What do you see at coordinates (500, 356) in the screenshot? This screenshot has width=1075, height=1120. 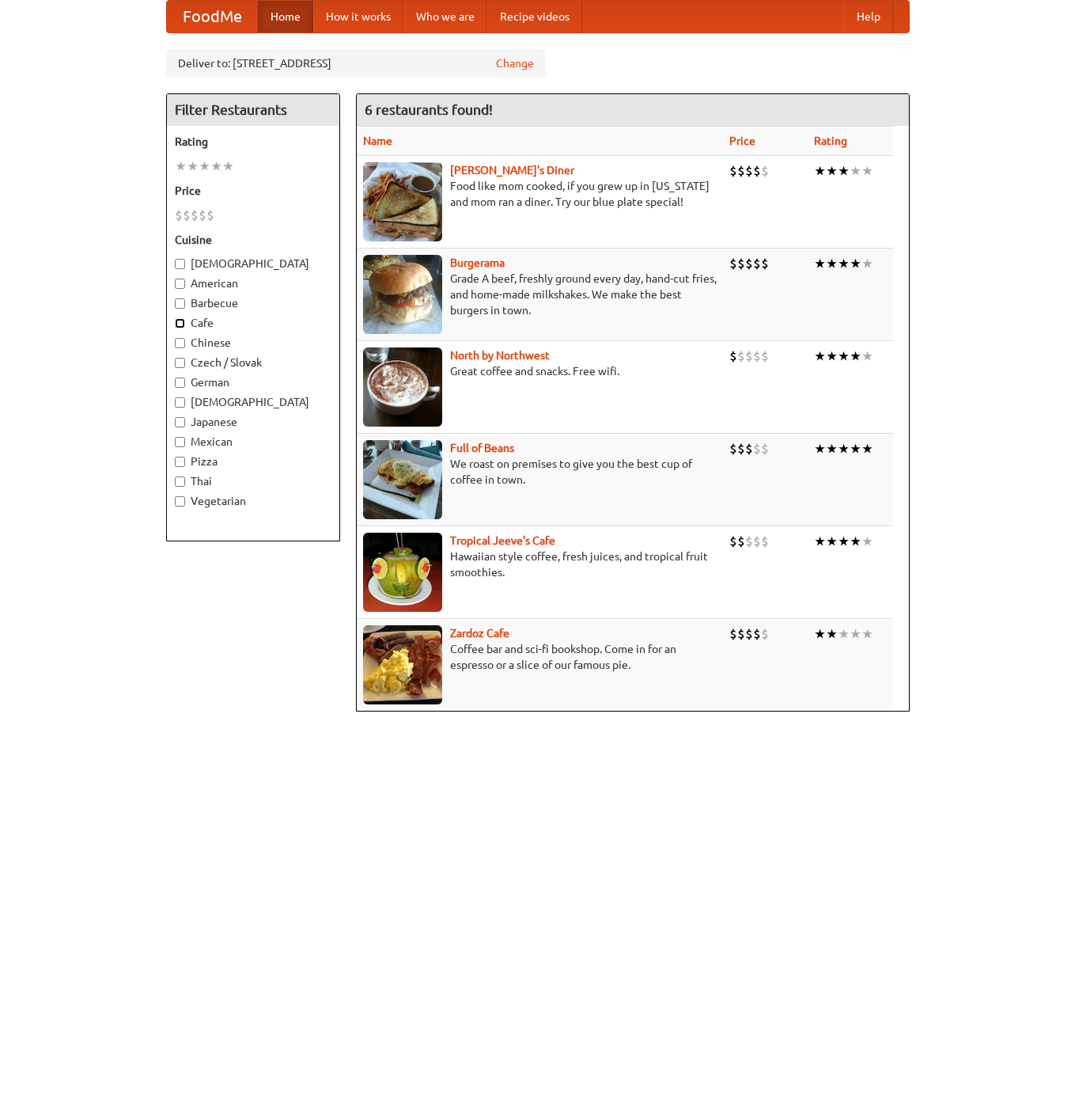 I see `b: North by Northwest` at bounding box center [500, 356].